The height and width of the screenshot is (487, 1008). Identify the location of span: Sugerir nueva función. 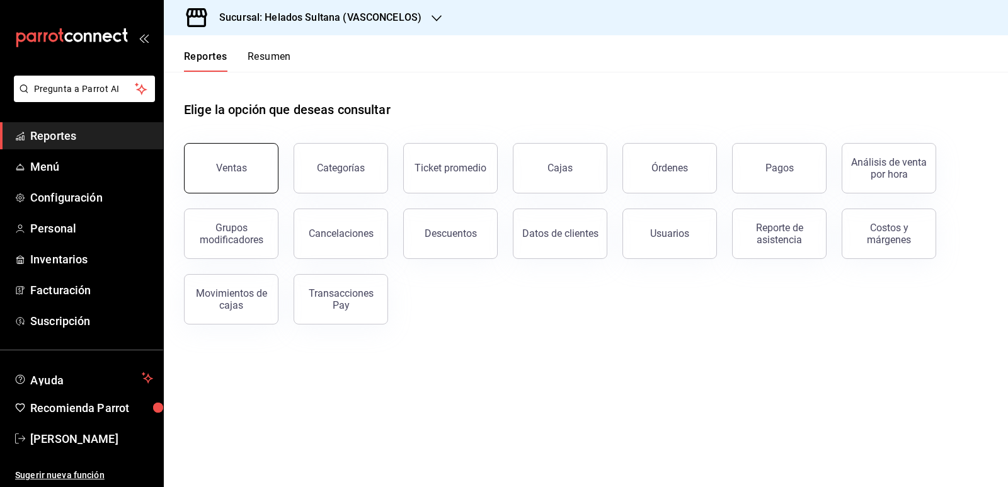
(84, 475).